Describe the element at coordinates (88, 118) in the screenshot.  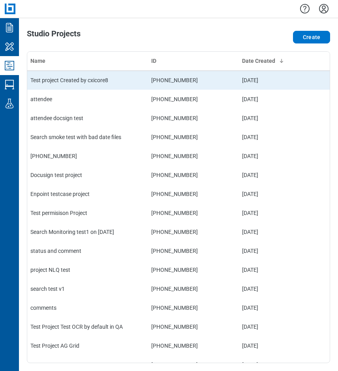
I see `td: attendee docsign test` at that location.